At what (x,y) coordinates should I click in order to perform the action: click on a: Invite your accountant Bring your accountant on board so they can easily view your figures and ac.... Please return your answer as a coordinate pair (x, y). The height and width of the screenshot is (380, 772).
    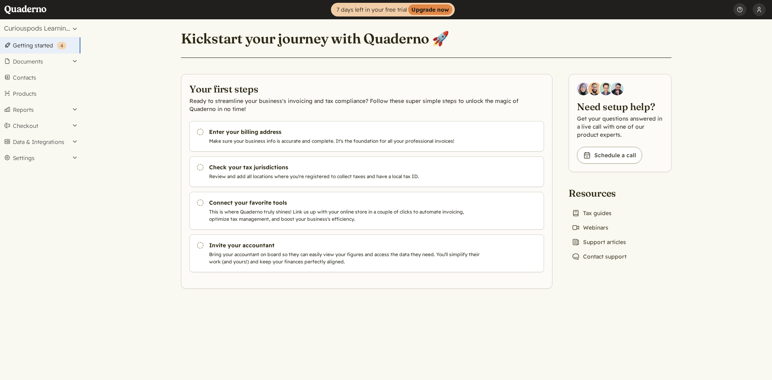
    Looking at the image, I should click on (366, 253).